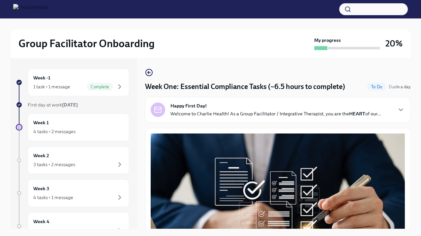 The image size is (421, 236). Describe the element at coordinates (41, 189) in the screenshot. I see `h6: Week 3` at that location.